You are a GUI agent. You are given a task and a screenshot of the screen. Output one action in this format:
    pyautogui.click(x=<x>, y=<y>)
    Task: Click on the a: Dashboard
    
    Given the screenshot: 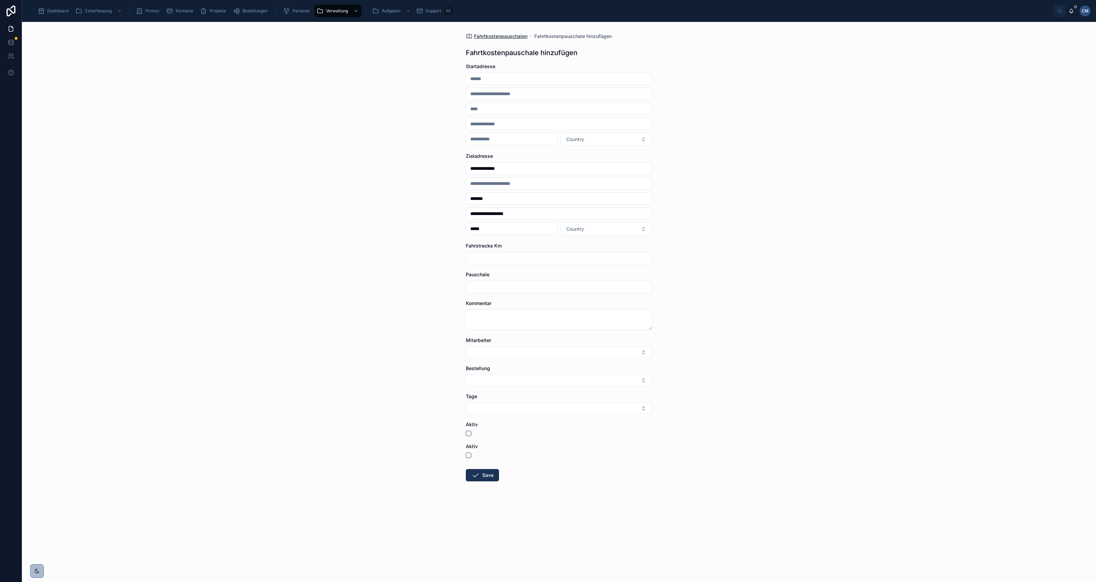 What is the action you would take?
    pyautogui.click(x=54, y=11)
    